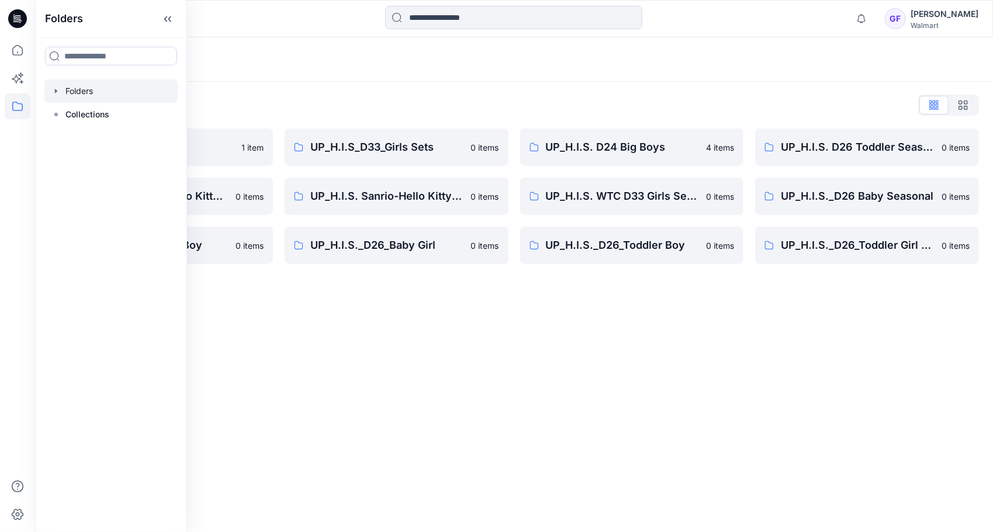  Describe the element at coordinates (857, 245) in the screenshot. I see `p: UP_H.I.S._D26_Toddler Girl Sets & Dresses` at that location.